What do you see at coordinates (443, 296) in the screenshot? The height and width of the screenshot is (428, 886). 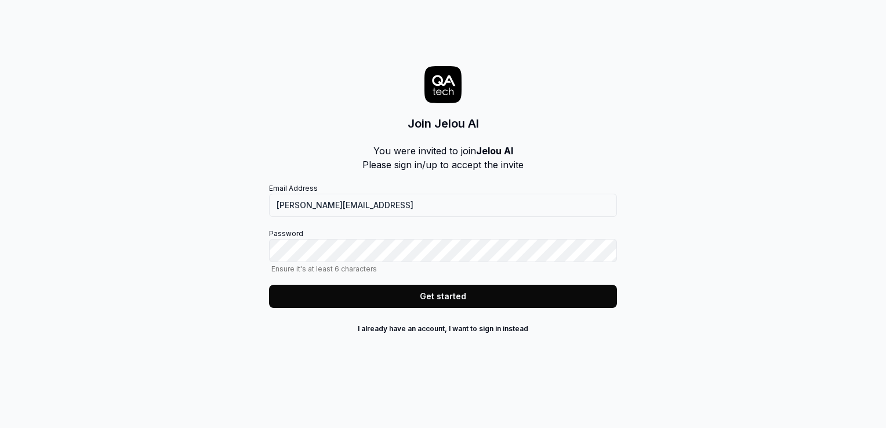 I see `button: Get started` at bounding box center [443, 296].